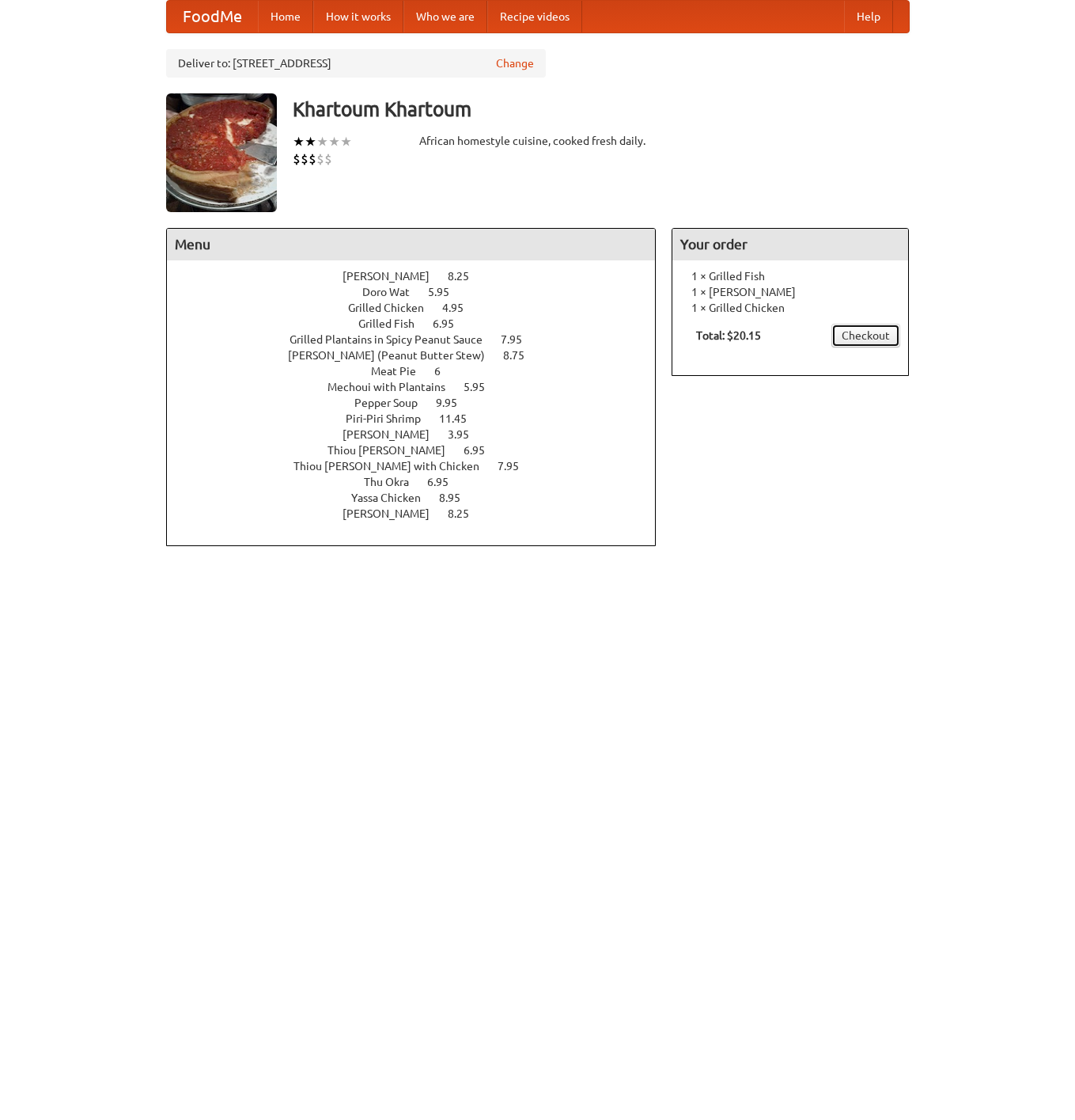  I want to click on span: 11.45, so click(460, 419).